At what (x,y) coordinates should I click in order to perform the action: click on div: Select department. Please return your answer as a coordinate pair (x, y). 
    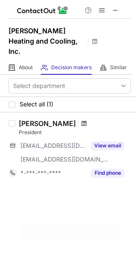
    Looking at the image, I should click on (39, 86).